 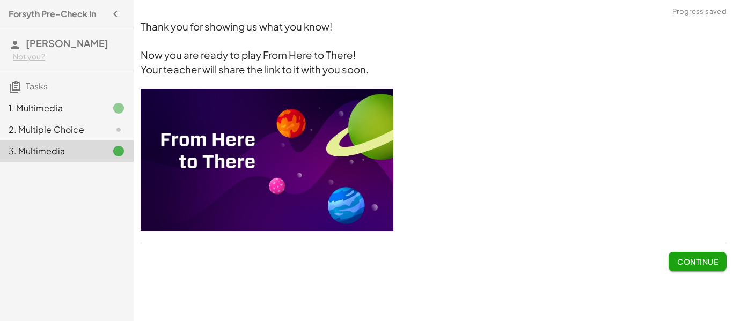 I want to click on div: 2. Multiple Choice, so click(x=51, y=130).